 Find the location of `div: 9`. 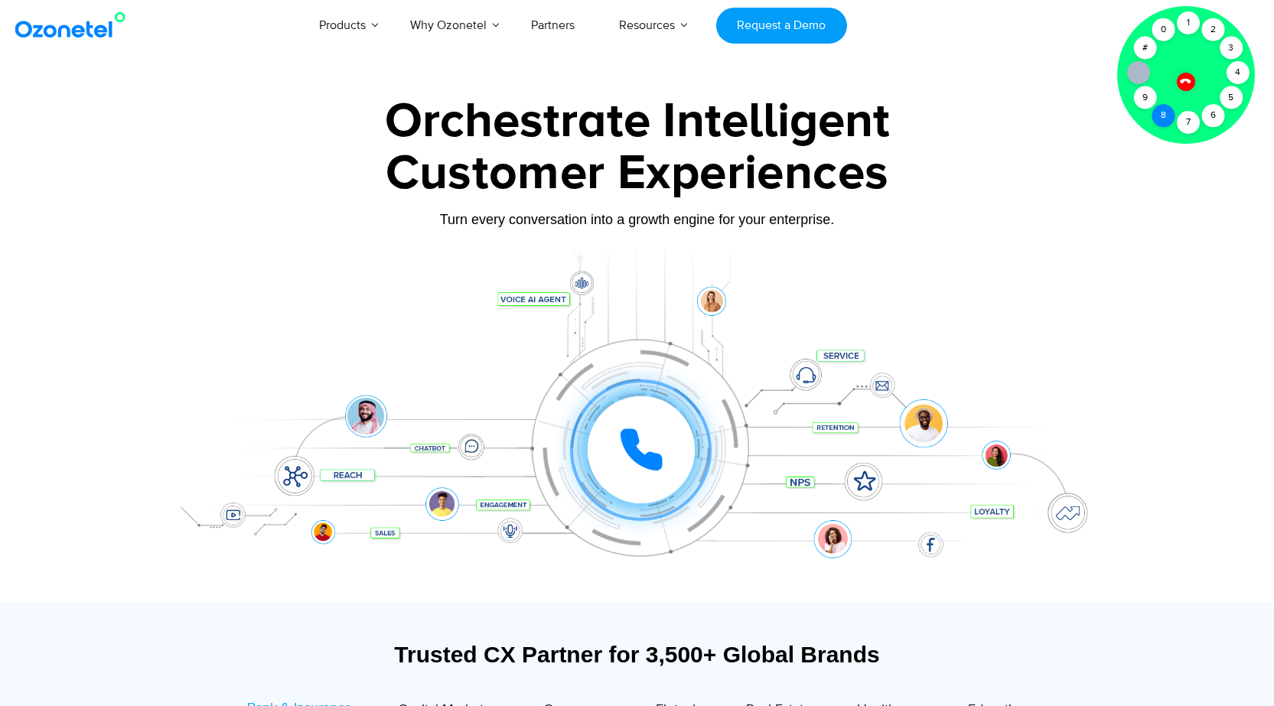

div: 9 is located at coordinates (1145, 98).